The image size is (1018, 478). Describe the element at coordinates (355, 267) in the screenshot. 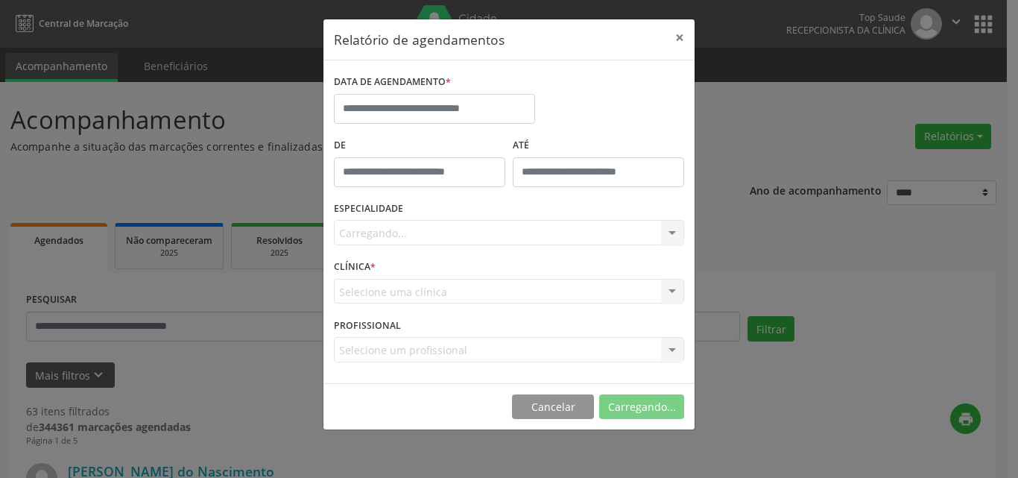

I see `label: CLÍNICA` at that location.